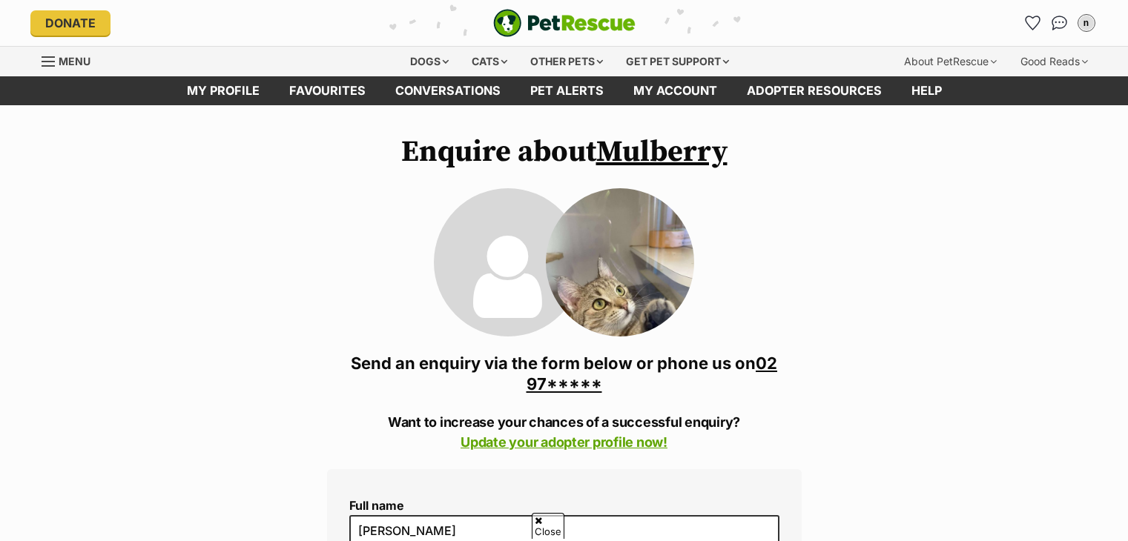 This screenshot has width=1128, height=541. Describe the element at coordinates (814, 90) in the screenshot. I see `a: Adopter resources` at that location.